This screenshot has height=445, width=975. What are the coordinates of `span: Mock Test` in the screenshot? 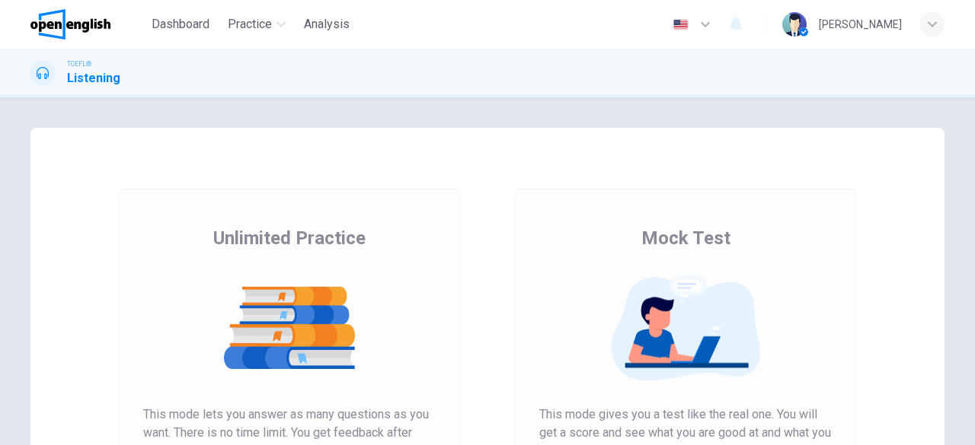 It's located at (685, 238).